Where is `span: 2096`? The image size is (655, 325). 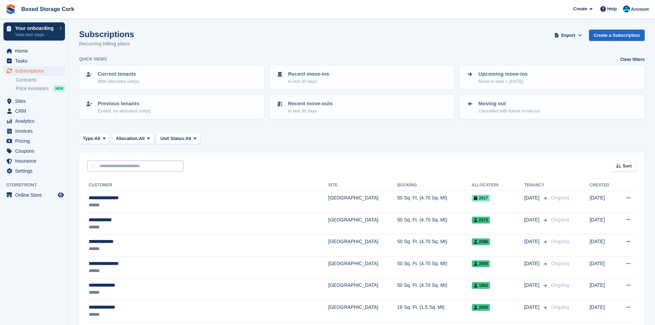 span: 2096 is located at coordinates (481, 242).